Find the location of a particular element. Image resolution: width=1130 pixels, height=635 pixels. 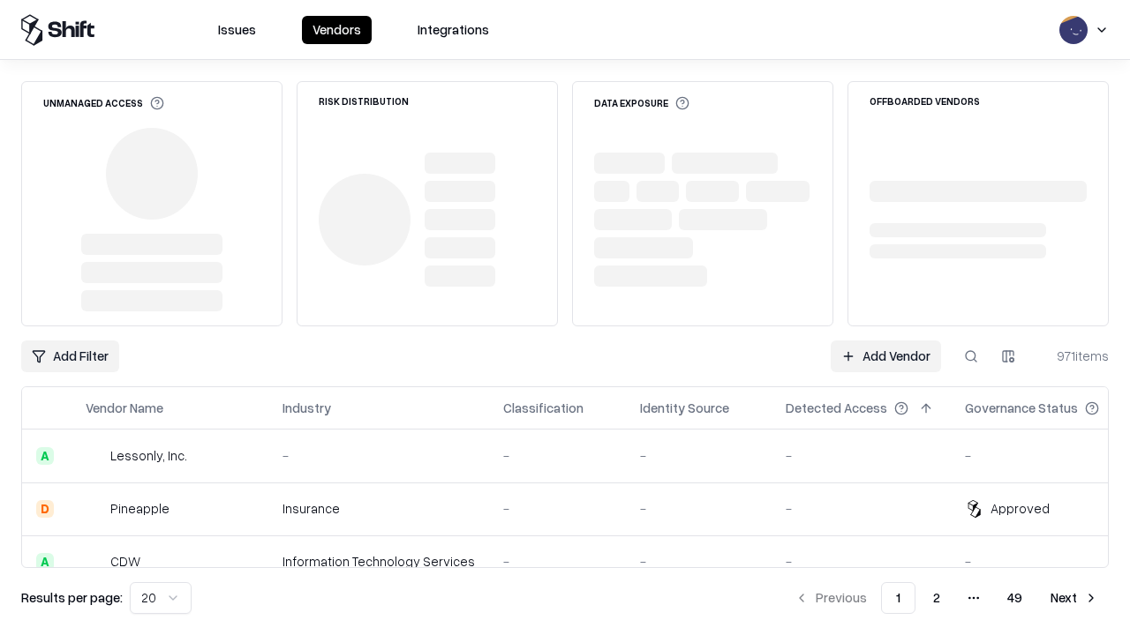

img: CDW is located at coordinates (94, 562).